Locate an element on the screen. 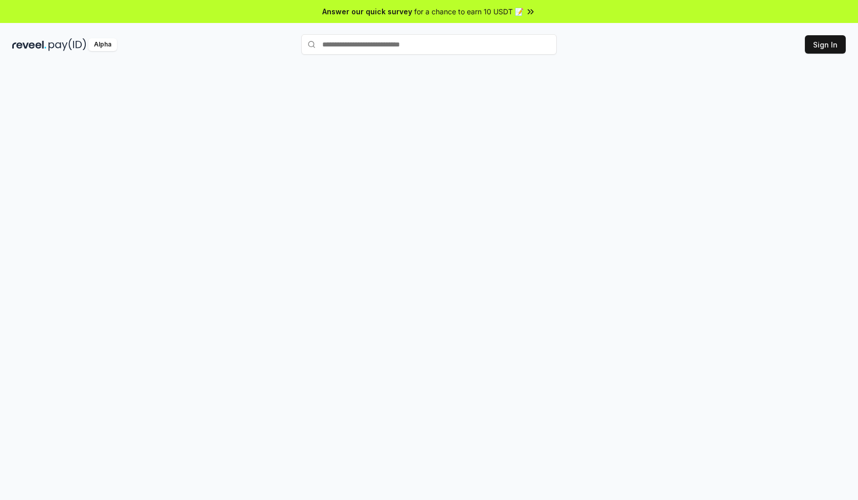  img: reveel_dark is located at coordinates (29, 44).